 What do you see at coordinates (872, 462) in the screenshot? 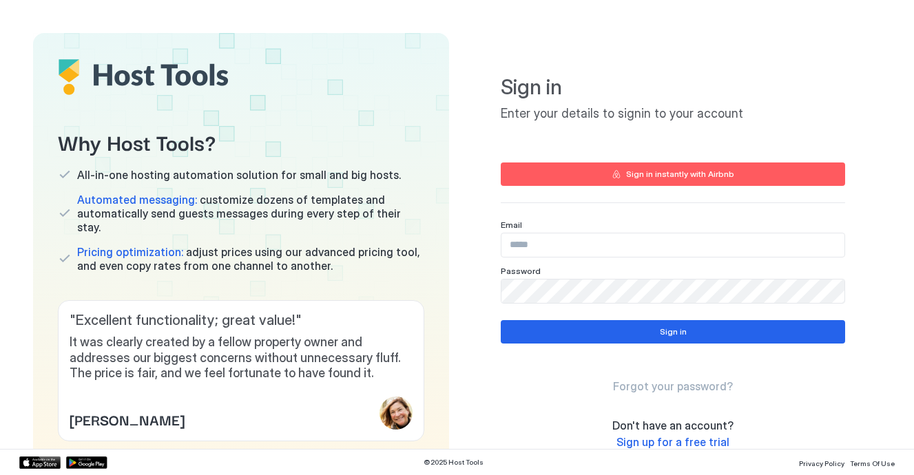
I see `a: Terms Of Use` at bounding box center [872, 462].